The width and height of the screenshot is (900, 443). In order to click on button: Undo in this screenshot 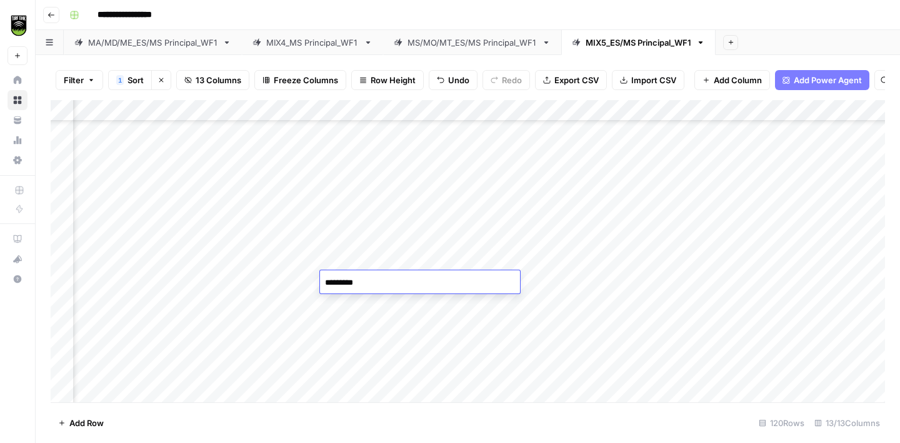, I will do `click(453, 80)`.